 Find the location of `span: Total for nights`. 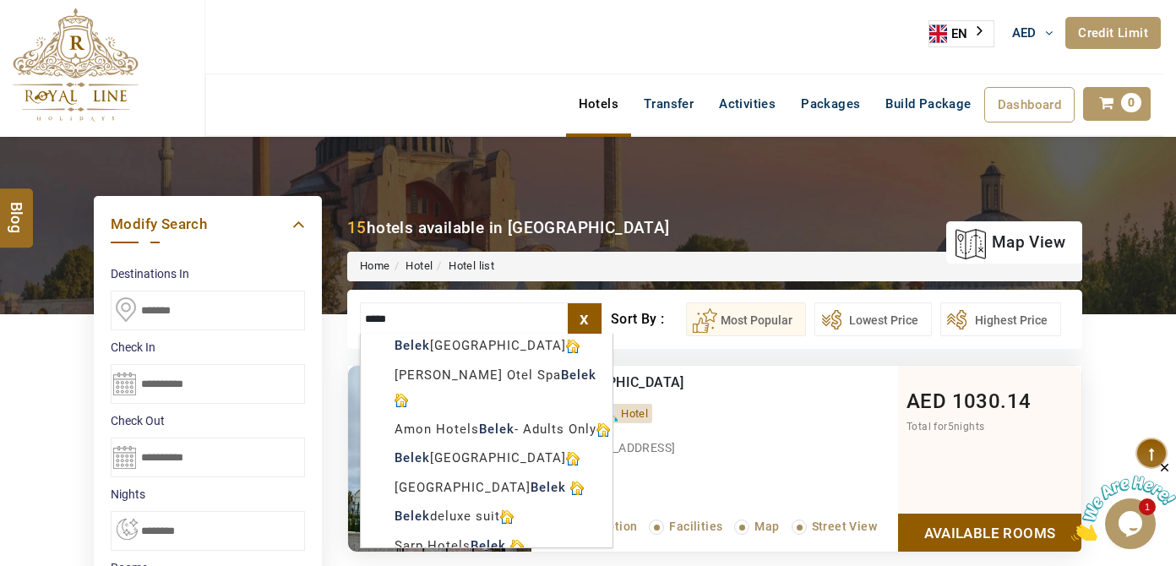

span: Total for nights is located at coordinates (946, 427).